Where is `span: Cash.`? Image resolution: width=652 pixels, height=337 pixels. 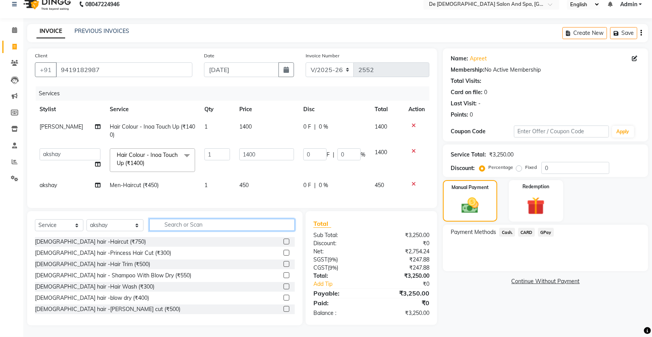
span: Cash. is located at coordinates (507, 232).